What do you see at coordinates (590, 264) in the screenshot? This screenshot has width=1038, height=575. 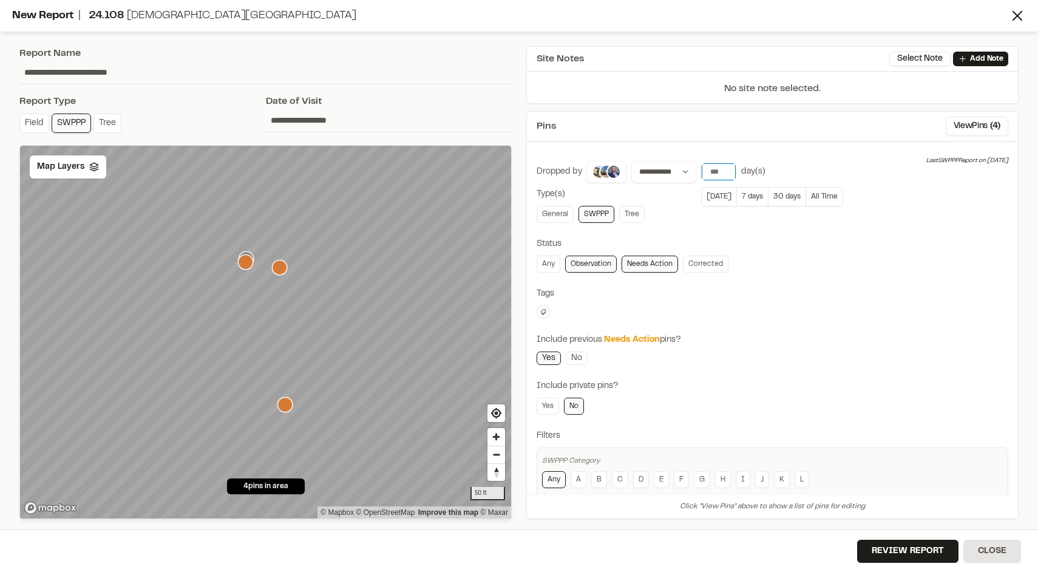 I see `a: Observation` at bounding box center [590, 264].